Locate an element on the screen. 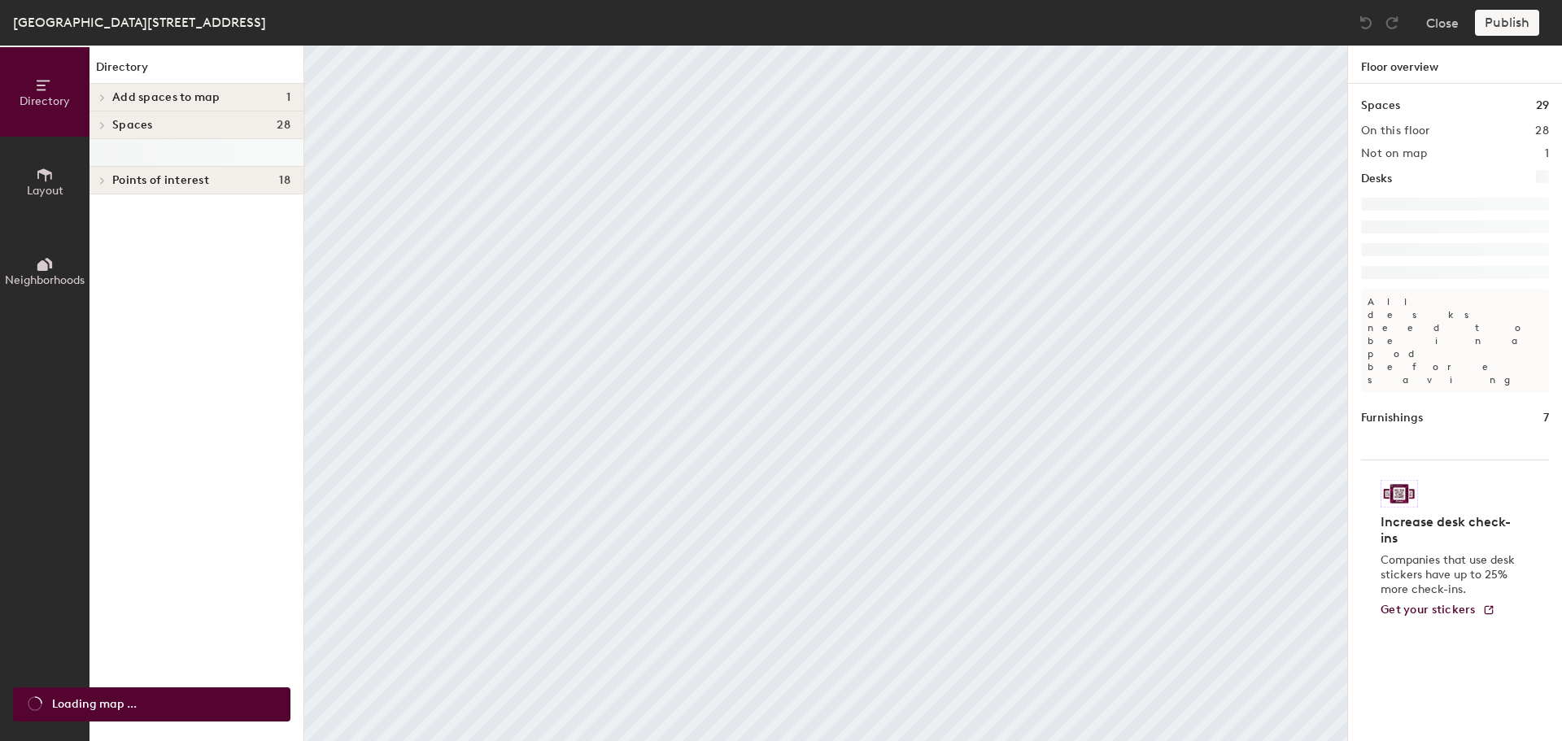  span: Points of interest is located at coordinates (160, 181).